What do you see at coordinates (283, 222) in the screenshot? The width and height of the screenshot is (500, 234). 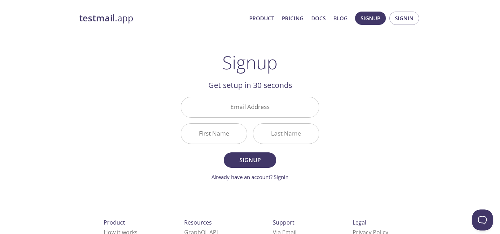 I see `span: Support` at bounding box center [283, 222].